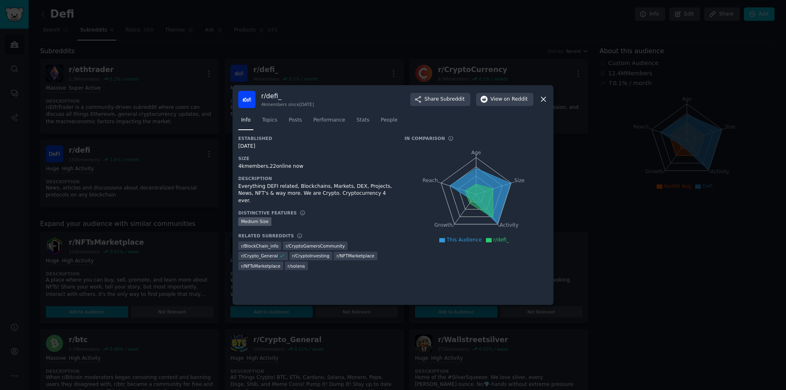  I want to click on span: Performance, so click(329, 120).